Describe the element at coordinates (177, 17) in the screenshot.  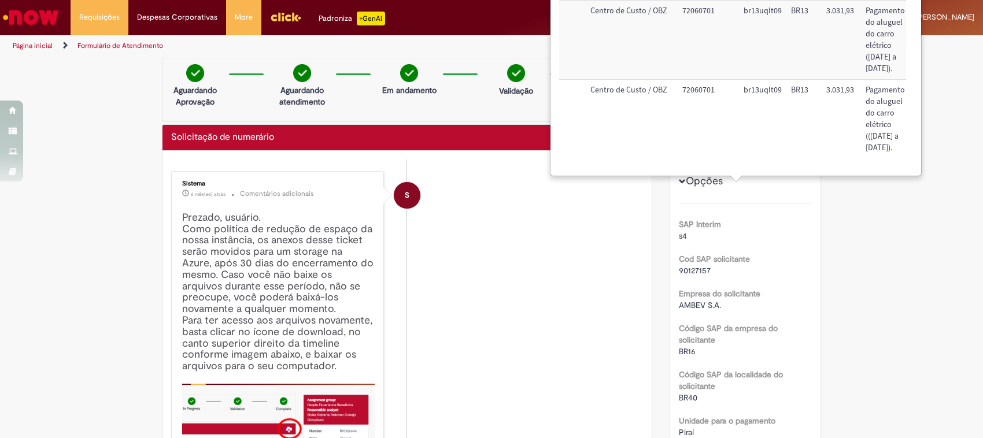
I see `span: Despesas Corporativas` at that location.